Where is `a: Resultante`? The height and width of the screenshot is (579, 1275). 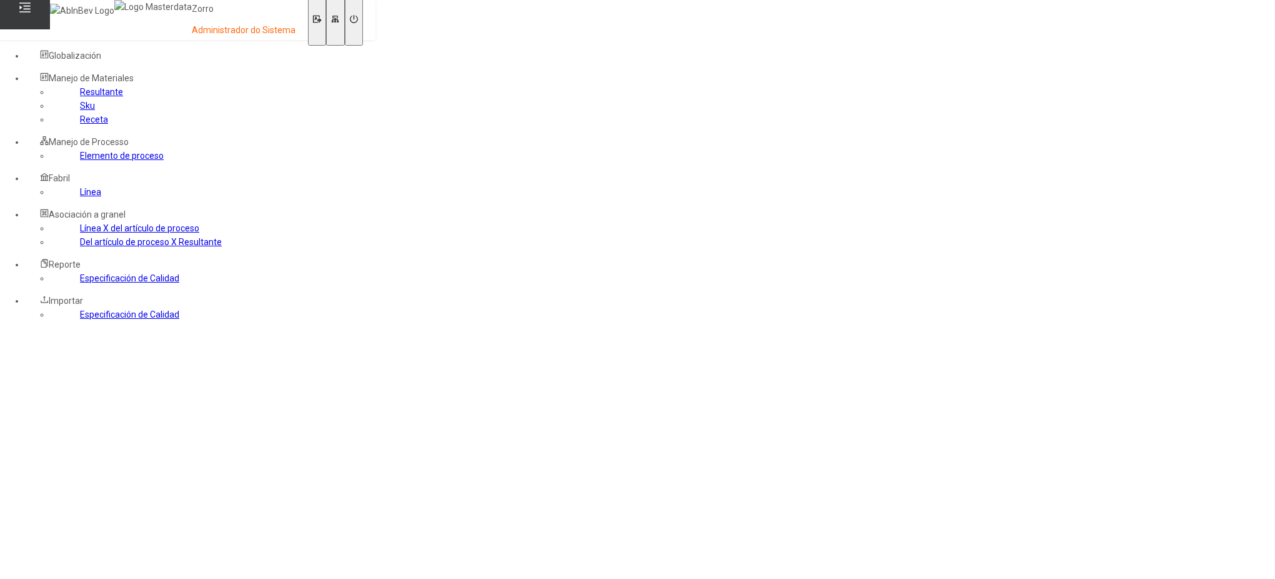 a: Resultante is located at coordinates (101, 92).